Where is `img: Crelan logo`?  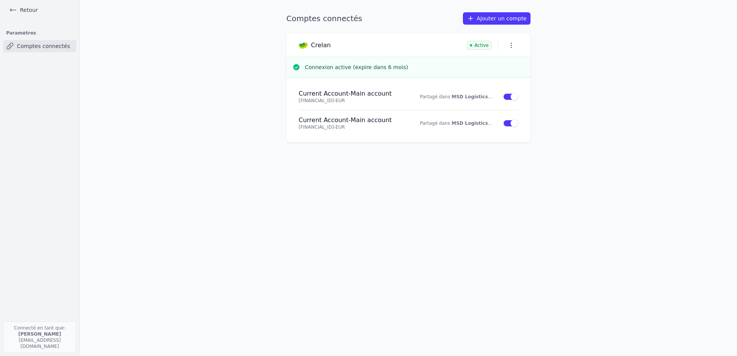 img: Crelan logo is located at coordinates (303, 45).